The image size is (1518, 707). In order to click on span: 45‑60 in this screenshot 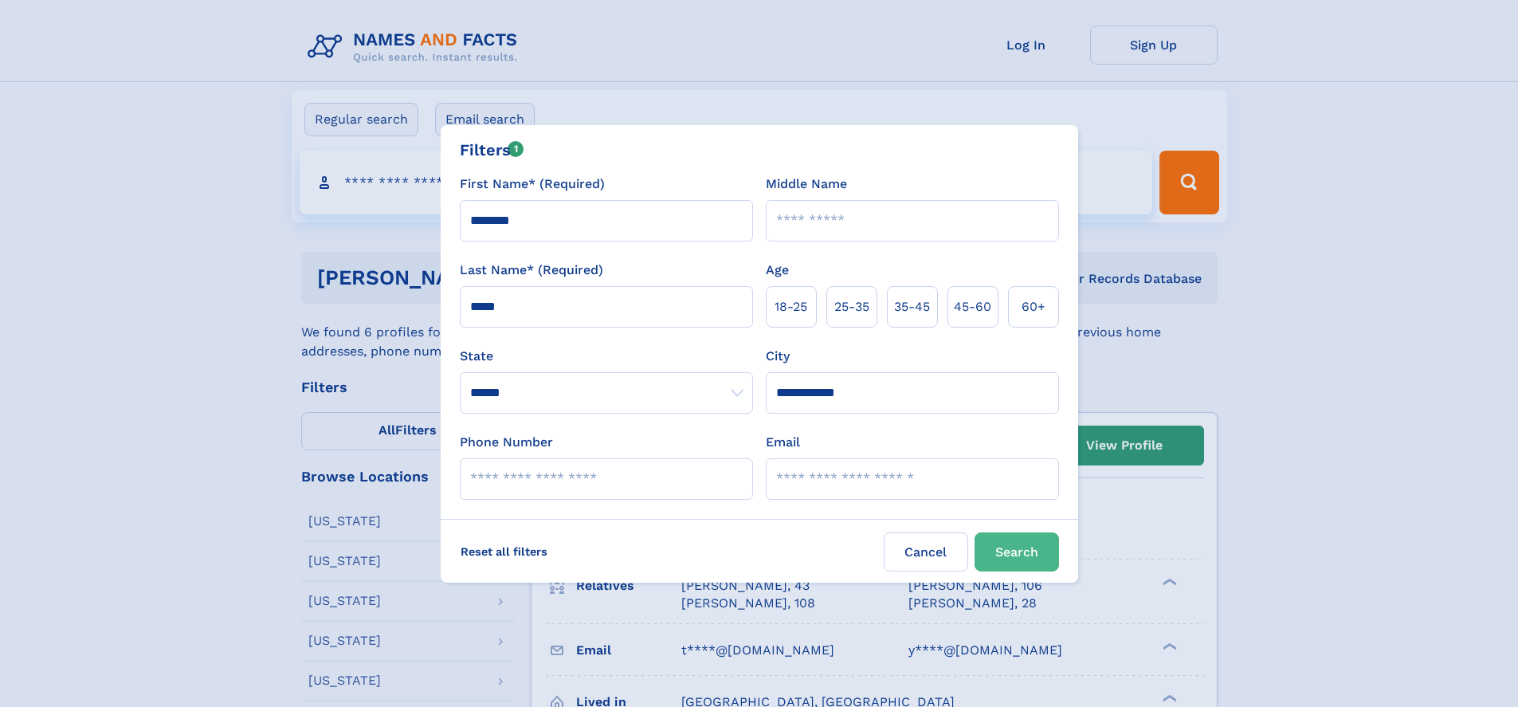, I will do `click(972, 307)`.